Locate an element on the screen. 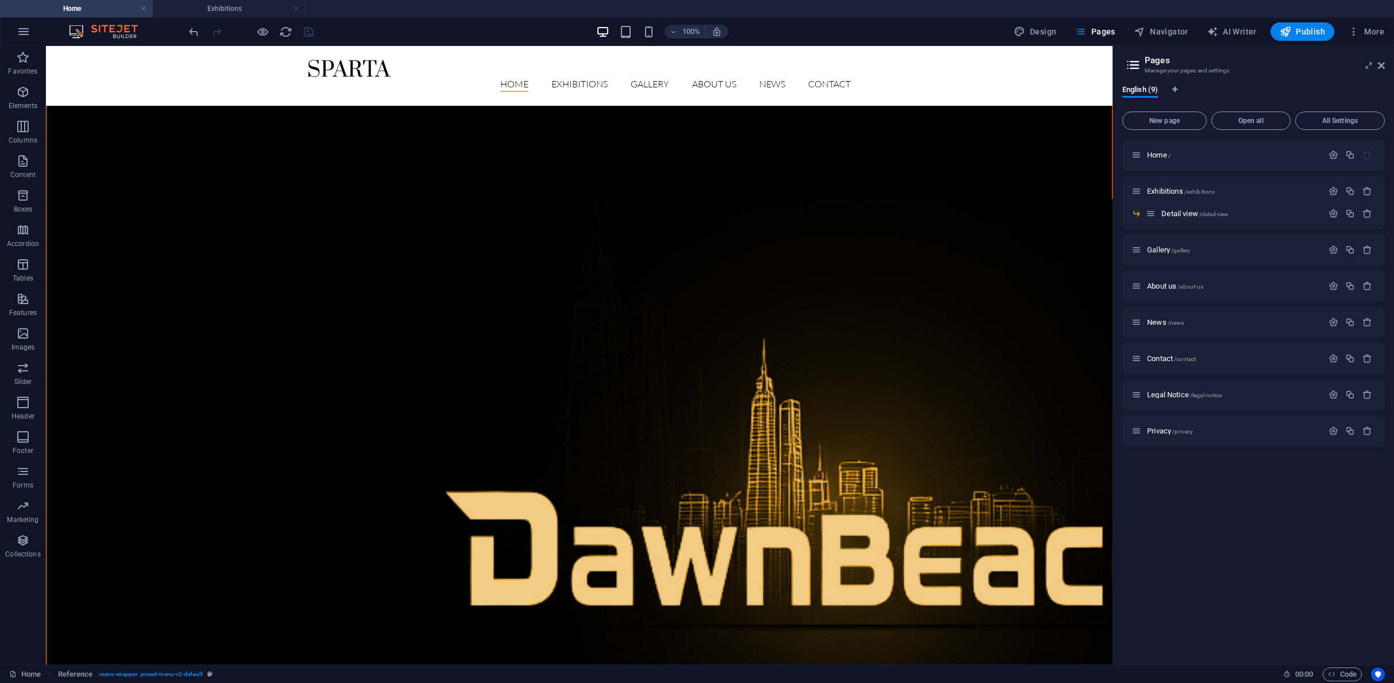 The image size is (1394, 683). a: Click to cancel selection. Double-click to open Pages is located at coordinates (25, 674).